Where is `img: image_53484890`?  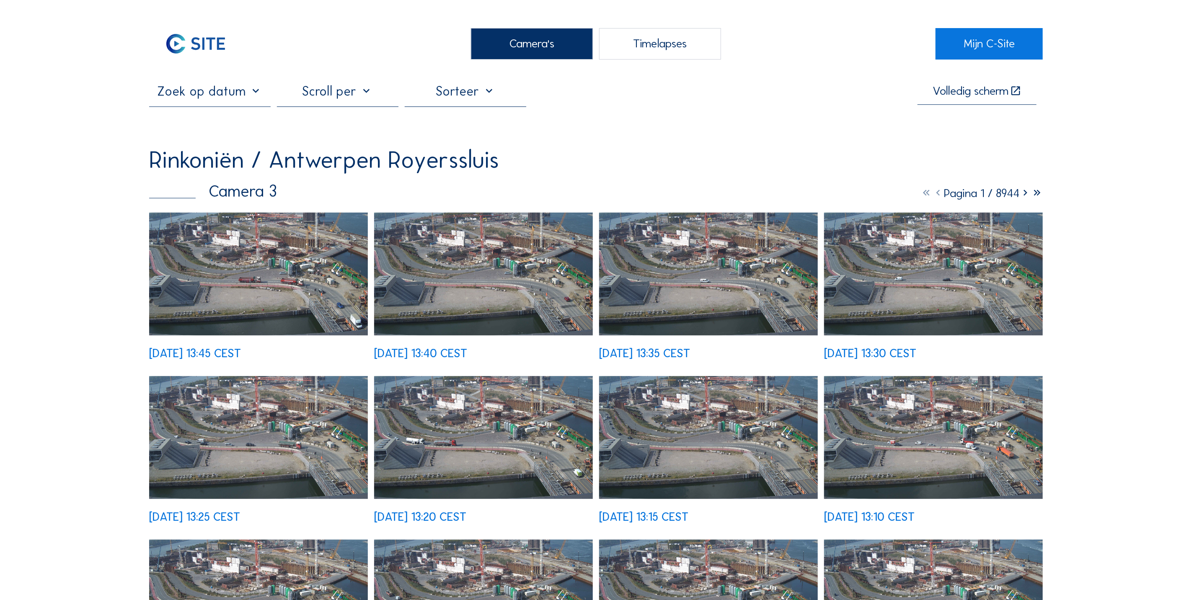
img: image_53484890 is located at coordinates (709, 437).